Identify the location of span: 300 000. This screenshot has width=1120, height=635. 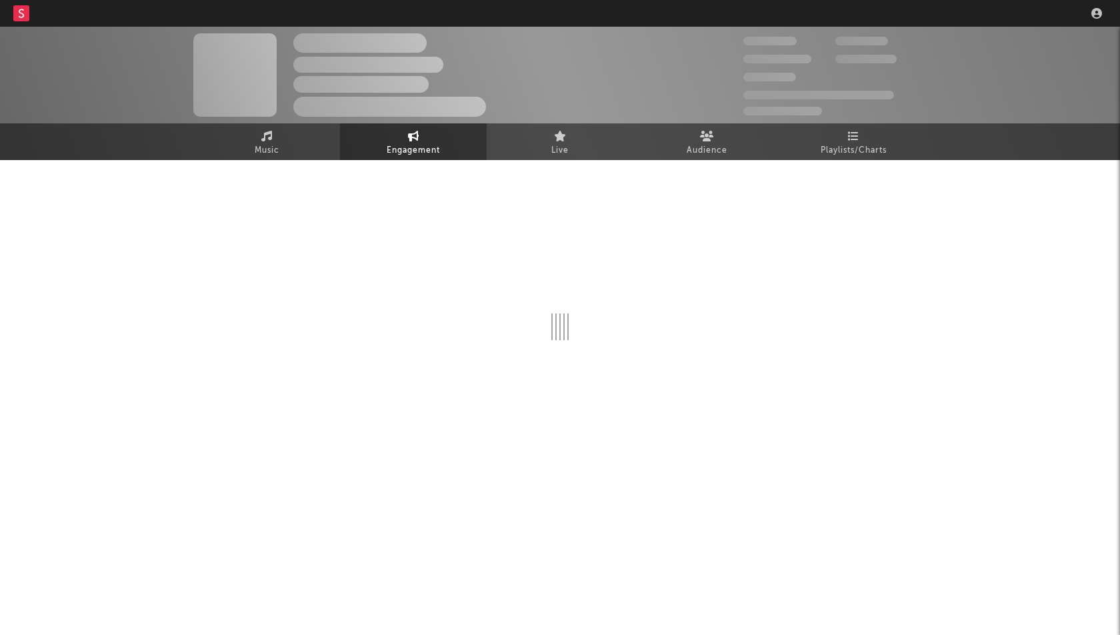
(770, 41).